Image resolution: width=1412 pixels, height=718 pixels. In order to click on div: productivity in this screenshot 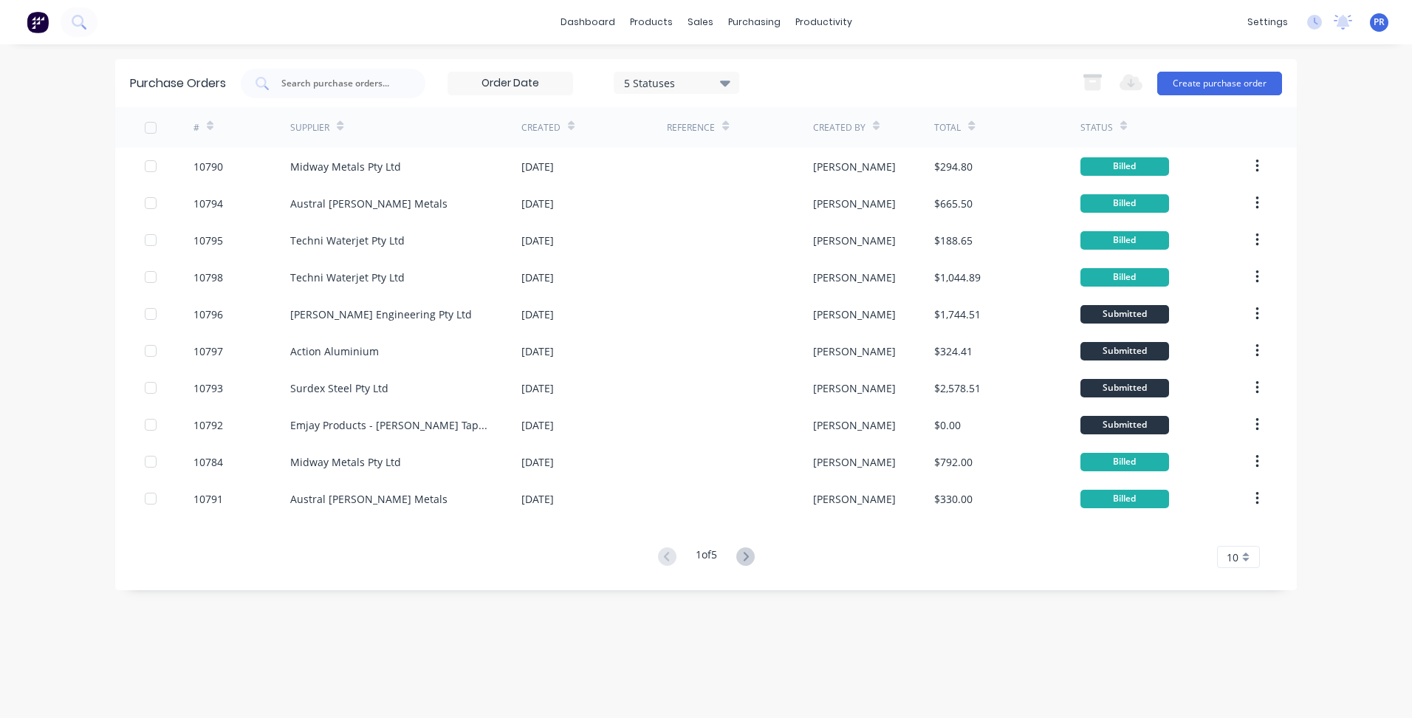, I will do `click(824, 22)`.